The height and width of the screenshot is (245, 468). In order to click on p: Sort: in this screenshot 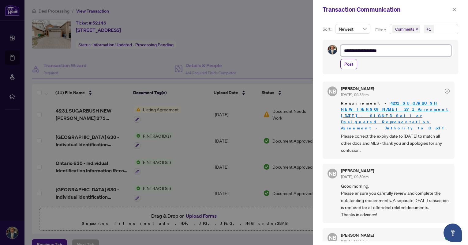, I will do `click(328, 29)`.